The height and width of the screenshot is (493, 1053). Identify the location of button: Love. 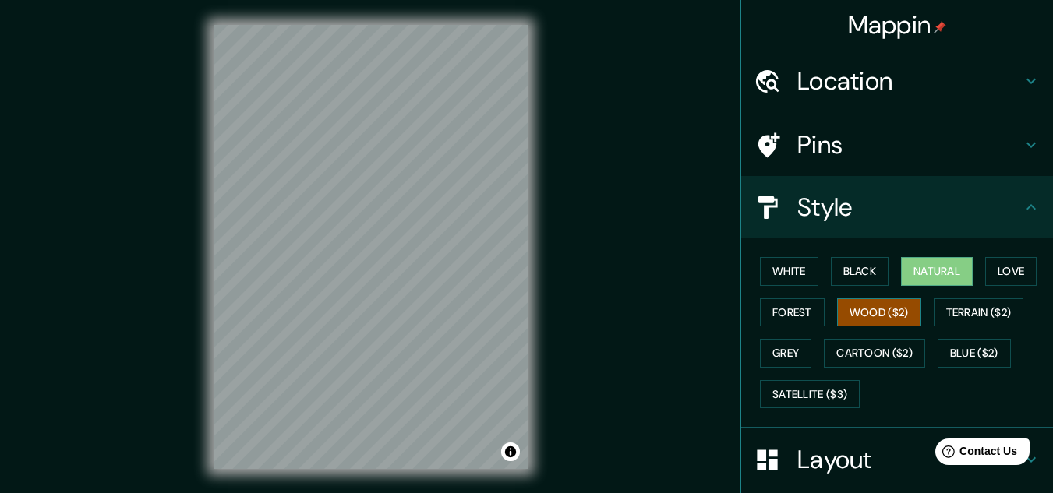
(1011, 271).